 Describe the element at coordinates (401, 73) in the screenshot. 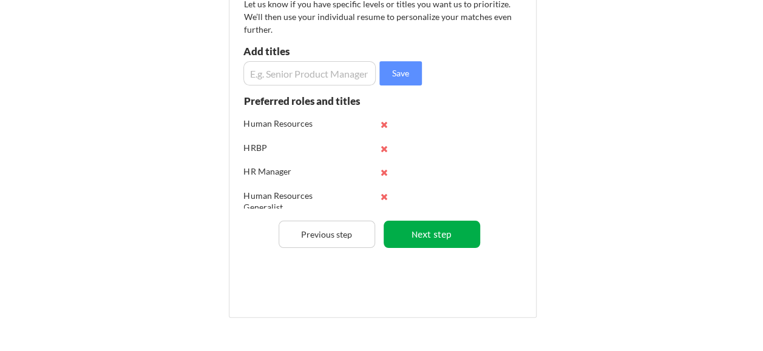

I see `button: Save` at that location.